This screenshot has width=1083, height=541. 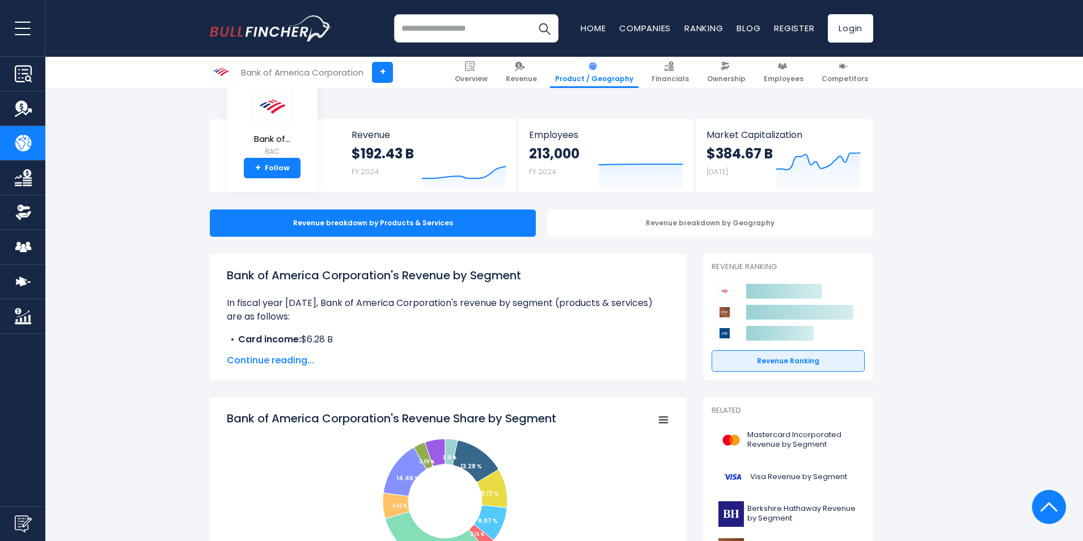 I want to click on tspan: 14.46 %, so click(x=408, y=478).